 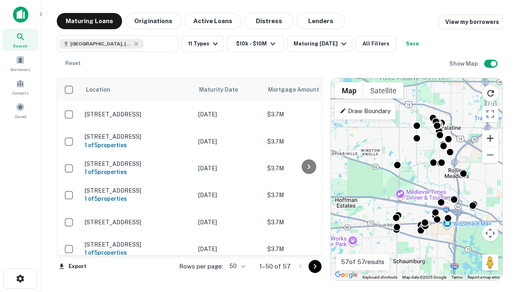 What do you see at coordinates (20, 63) in the screenshot?
I see `div: Borrowers` at bounding box center [20, 63].